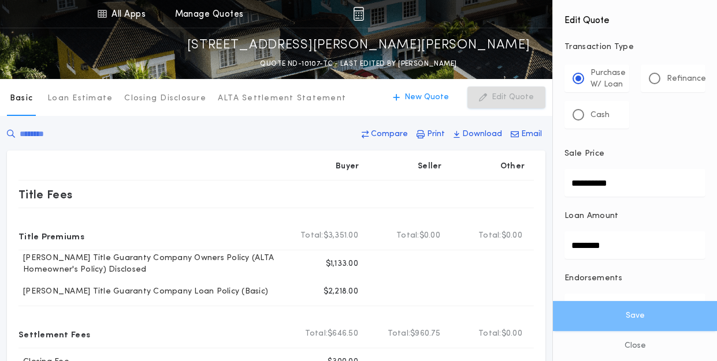 The height and width of the screenshot is (361, 717). Describe the element at coordinates (341, 292) in the screenshot. I see `p: $2,218.00` at that location.